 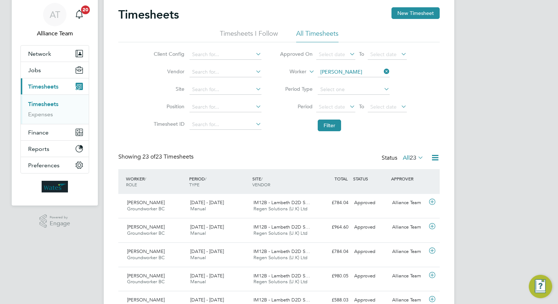 I want to click on div: SITE, so click(x=282, y=182).